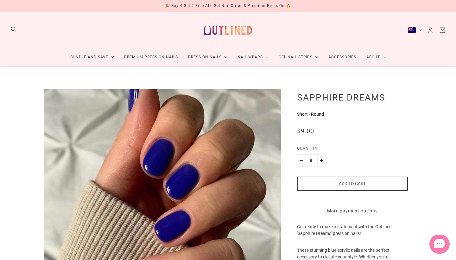 This screenshot has height=260, width=456. I want to click on h1: Sapphire Dreams, so click(353, 97).